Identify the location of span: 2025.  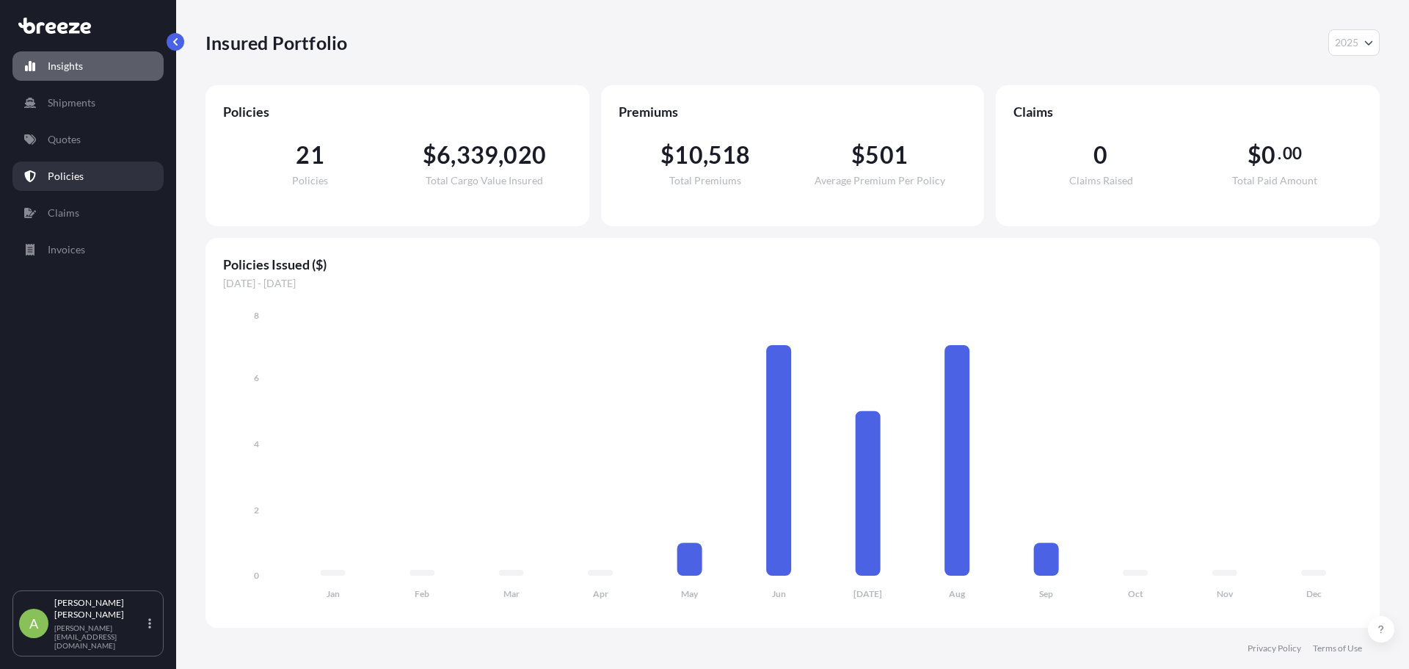
(1347, 43).